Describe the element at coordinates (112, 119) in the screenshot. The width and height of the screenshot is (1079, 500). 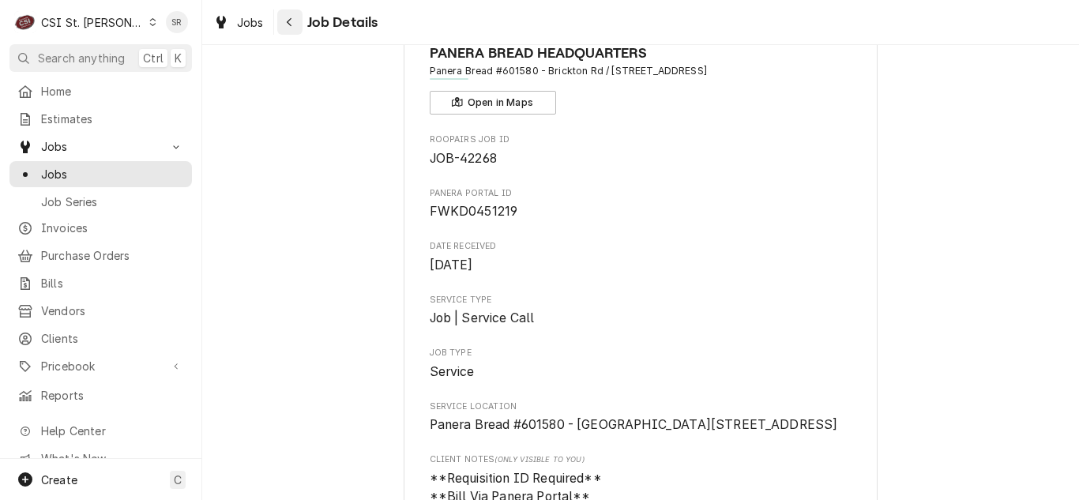
I see `span: Estimates` at that location.